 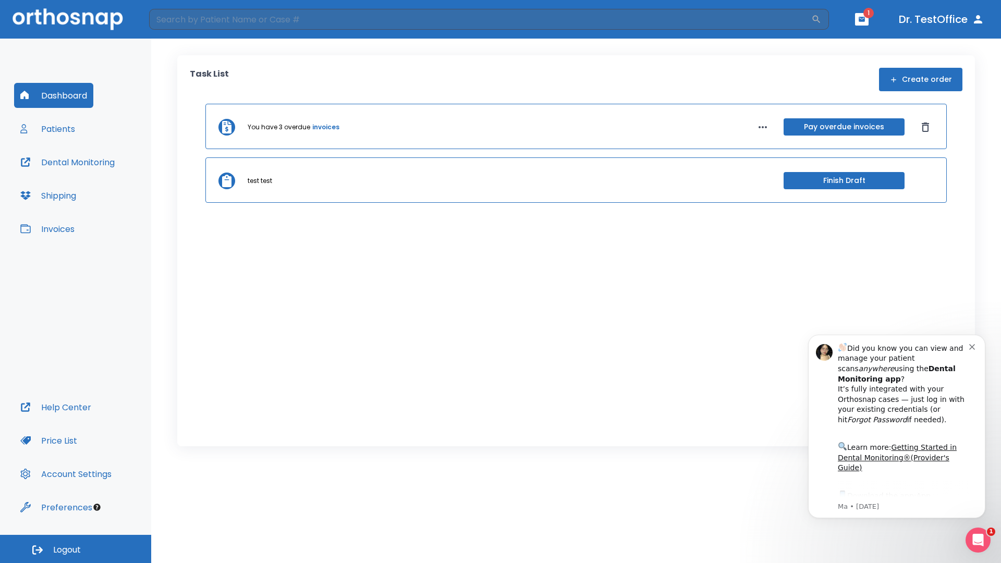 What do you see at coordinates (92, 179) in the screenshot?
I see `a: App Store` at bounding box center [92, 179].